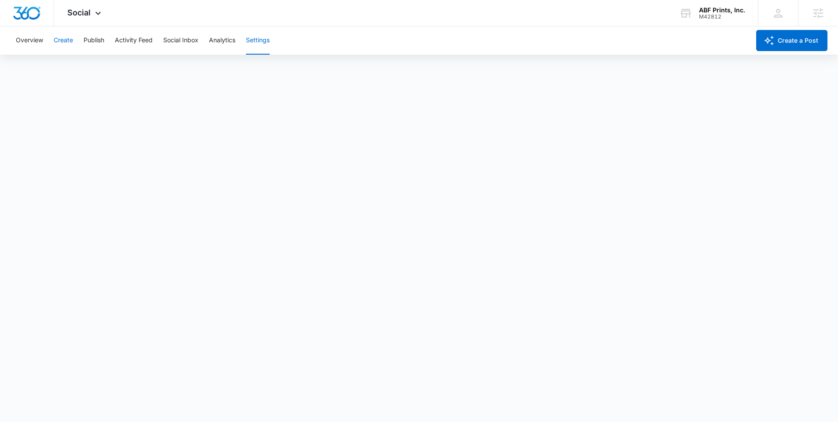  I want to click on div: account id, so click(722, 17).